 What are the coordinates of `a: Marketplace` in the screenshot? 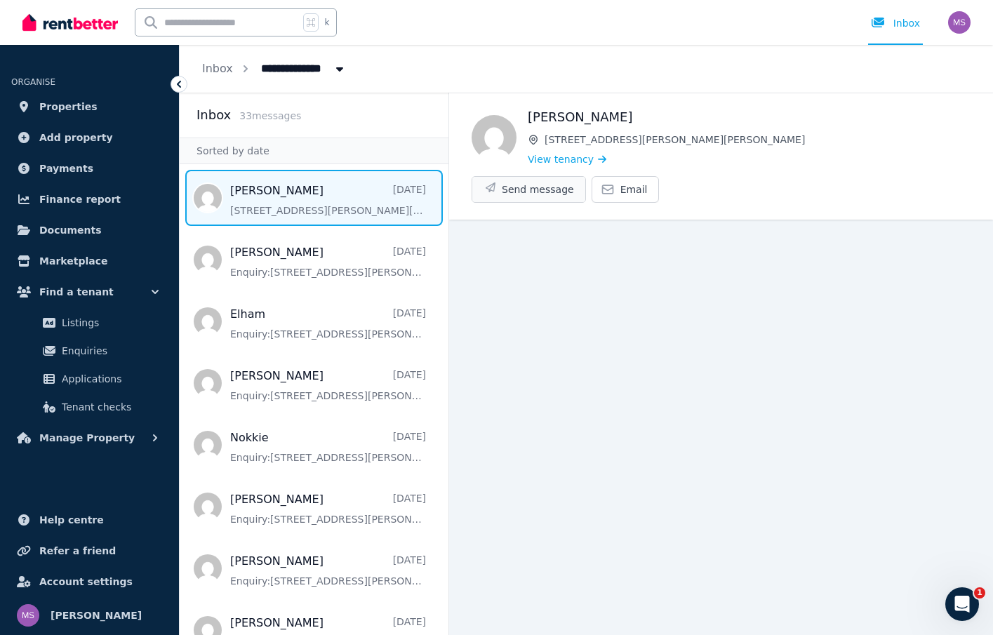 It's located at (89, 261).